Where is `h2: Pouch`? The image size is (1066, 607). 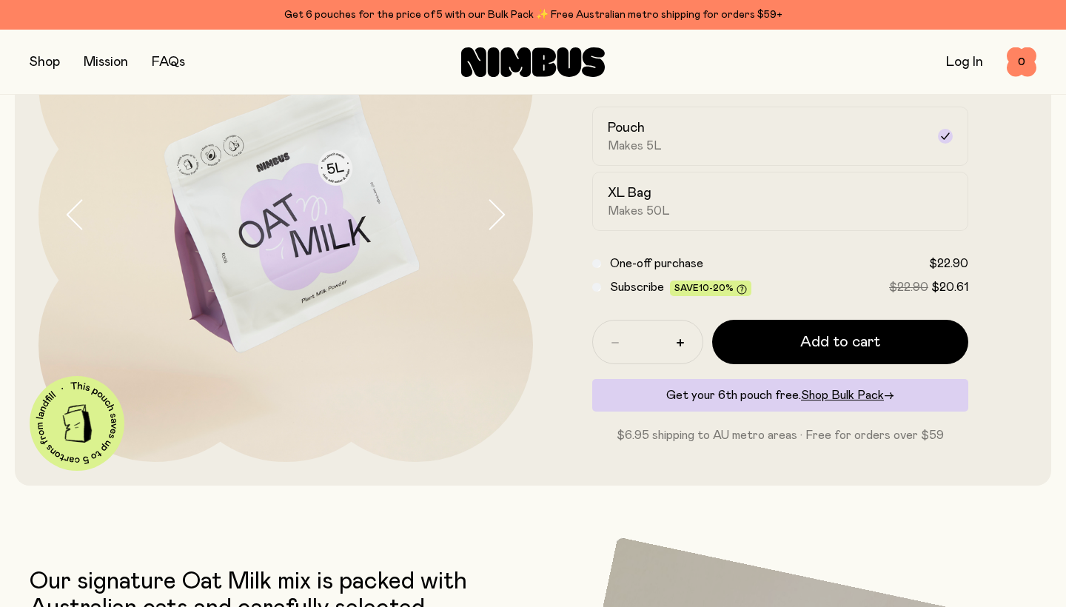
h2: Pouch is located at coordinates (626, 128).